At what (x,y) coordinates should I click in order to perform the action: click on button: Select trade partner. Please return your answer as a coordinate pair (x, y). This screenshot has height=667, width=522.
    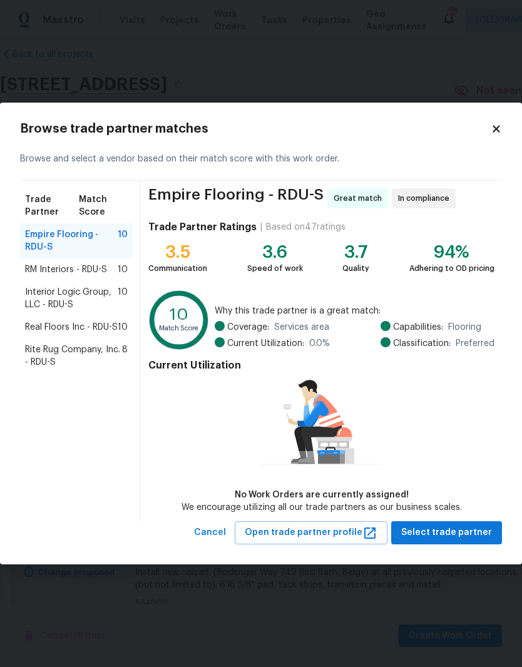
    Looking at the image, I should click on (446, 533).